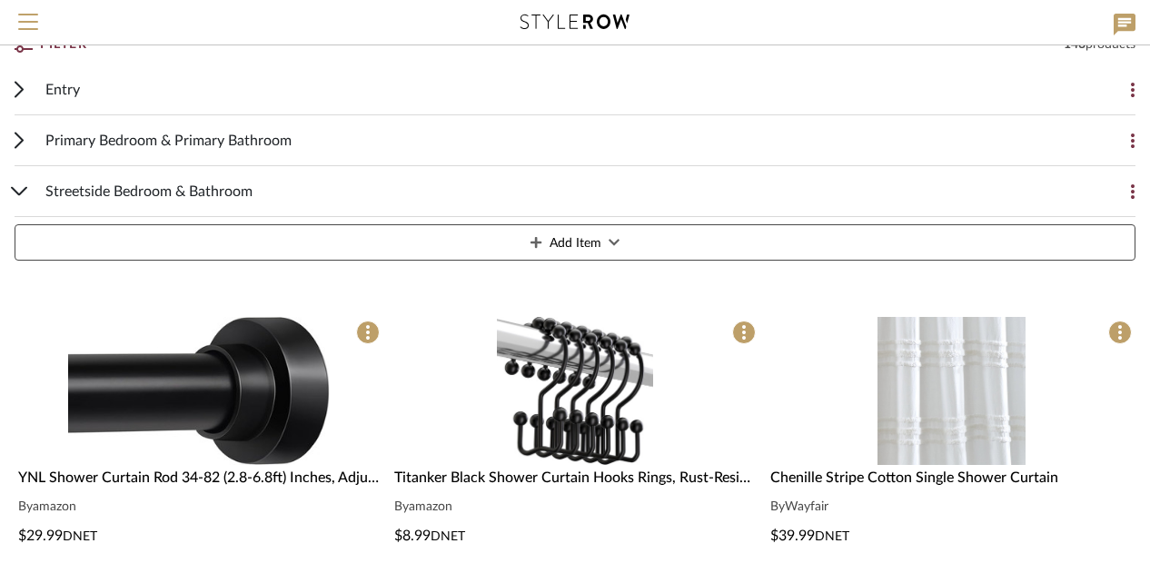  Describe the element at coordinates (168, 141) in the screenshot. I see `span: Primary Bedroom & Primary Bathroom` at that location.